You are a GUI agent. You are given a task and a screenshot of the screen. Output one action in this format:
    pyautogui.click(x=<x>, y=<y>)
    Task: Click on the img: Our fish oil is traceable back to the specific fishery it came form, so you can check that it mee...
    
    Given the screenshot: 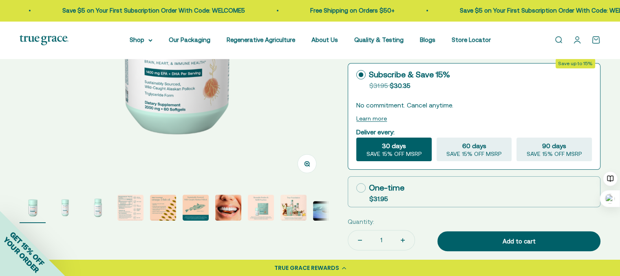 What is the action you would take?
    pyautogui.click(x=196, y=208)
    